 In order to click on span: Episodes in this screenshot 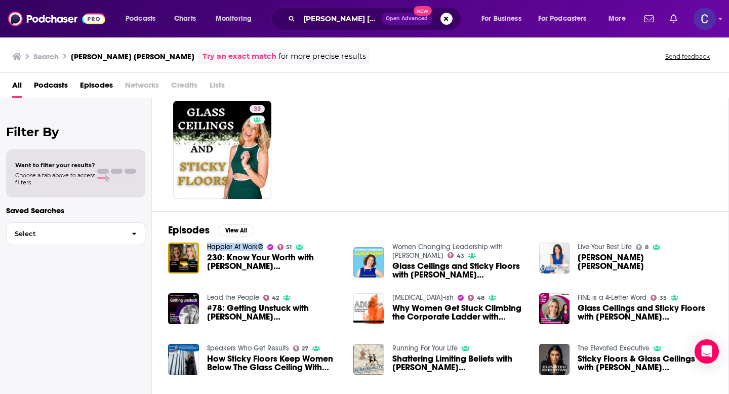, I will do `click(96, 87)`.